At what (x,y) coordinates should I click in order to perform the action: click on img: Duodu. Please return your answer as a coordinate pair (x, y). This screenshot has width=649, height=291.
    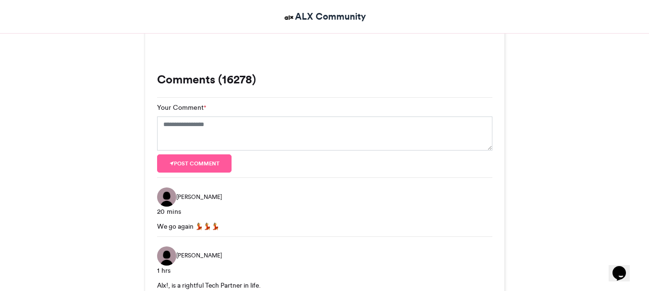
    Looking at the image, I should click on (167, 256).